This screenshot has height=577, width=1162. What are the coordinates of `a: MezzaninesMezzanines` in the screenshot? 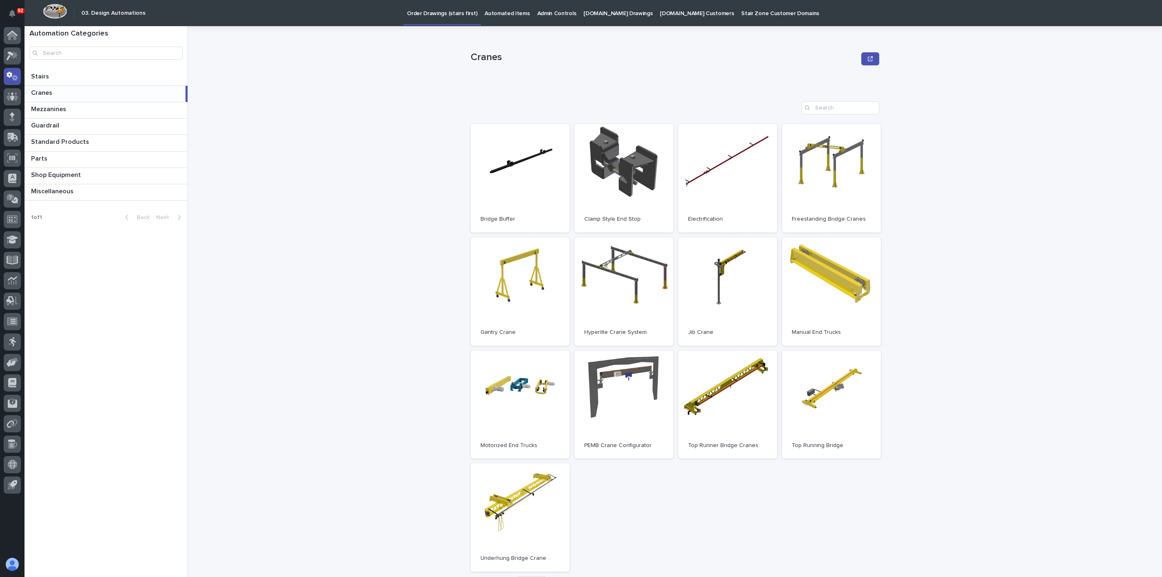 It's located at (106, 110).